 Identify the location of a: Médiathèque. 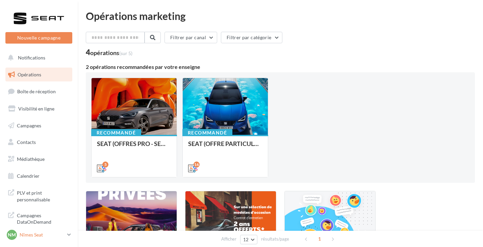
(39, 159).